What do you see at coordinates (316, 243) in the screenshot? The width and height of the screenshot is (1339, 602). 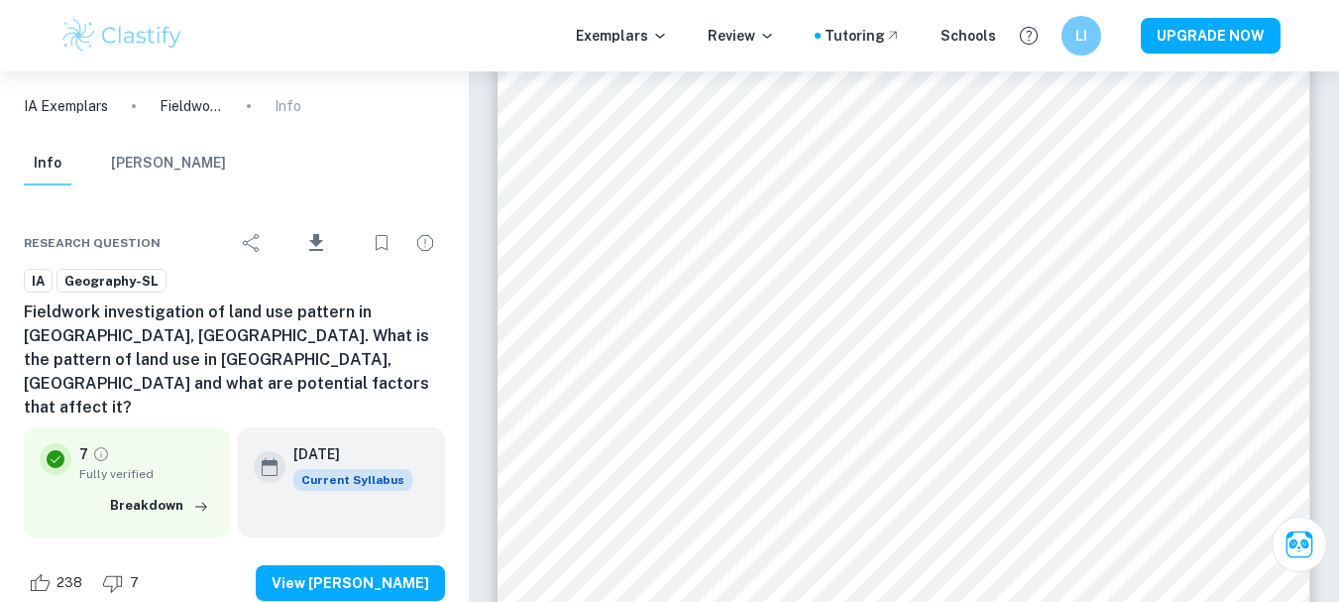 I see `div: Download` at bounding box center [316, 243].